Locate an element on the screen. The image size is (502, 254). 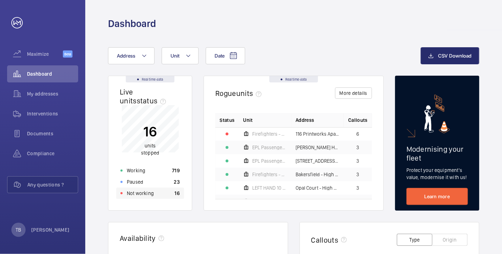
span: Date is located at coordinates (219, 56).